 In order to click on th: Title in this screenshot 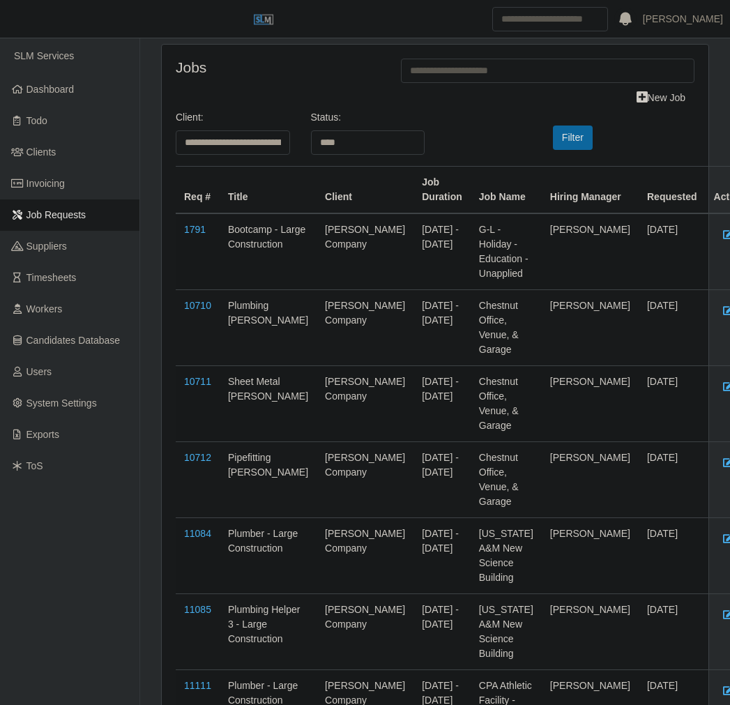, I will do `click(268, 190)`.